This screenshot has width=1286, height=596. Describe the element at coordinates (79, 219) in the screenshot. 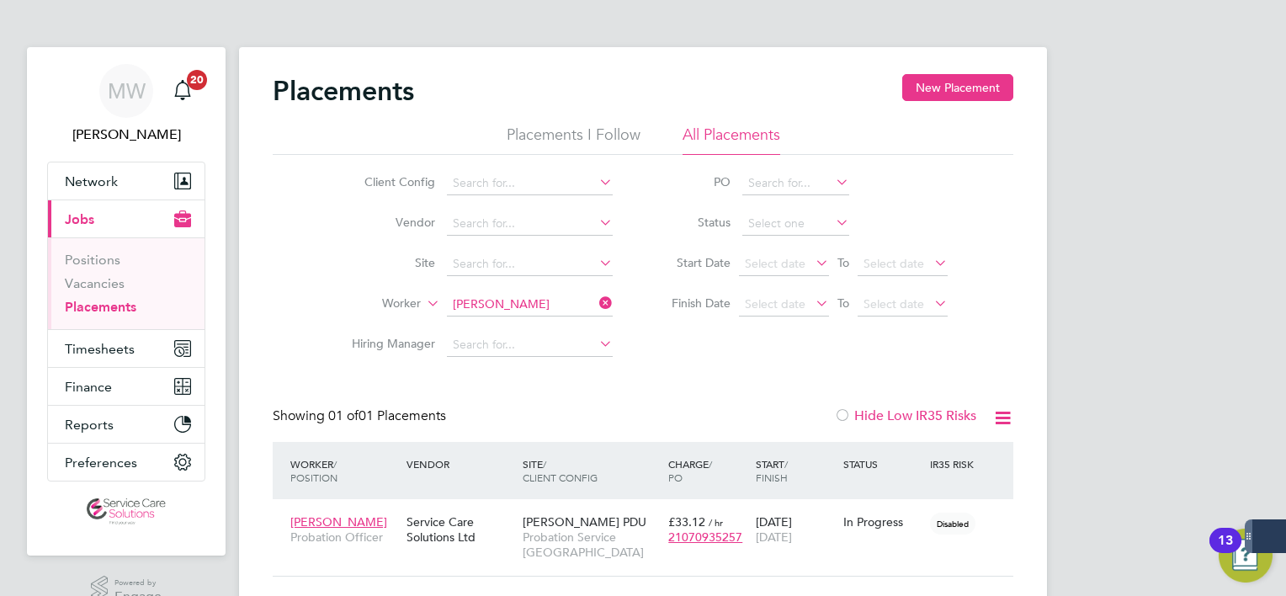

I see `span: Jobs` at that location.